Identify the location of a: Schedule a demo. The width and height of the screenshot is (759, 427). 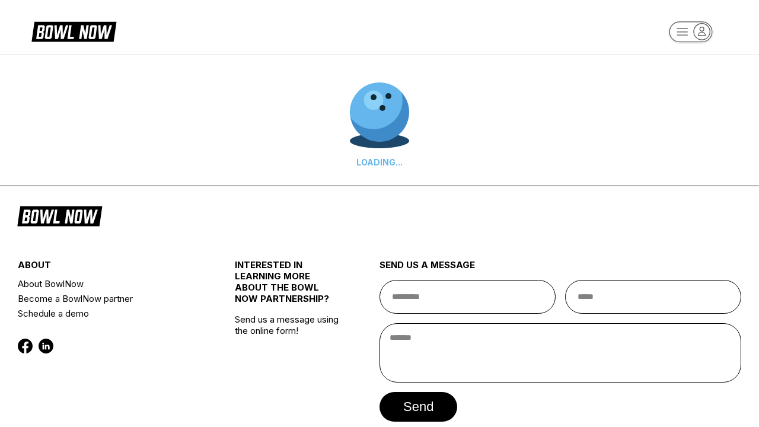
(108, 313).